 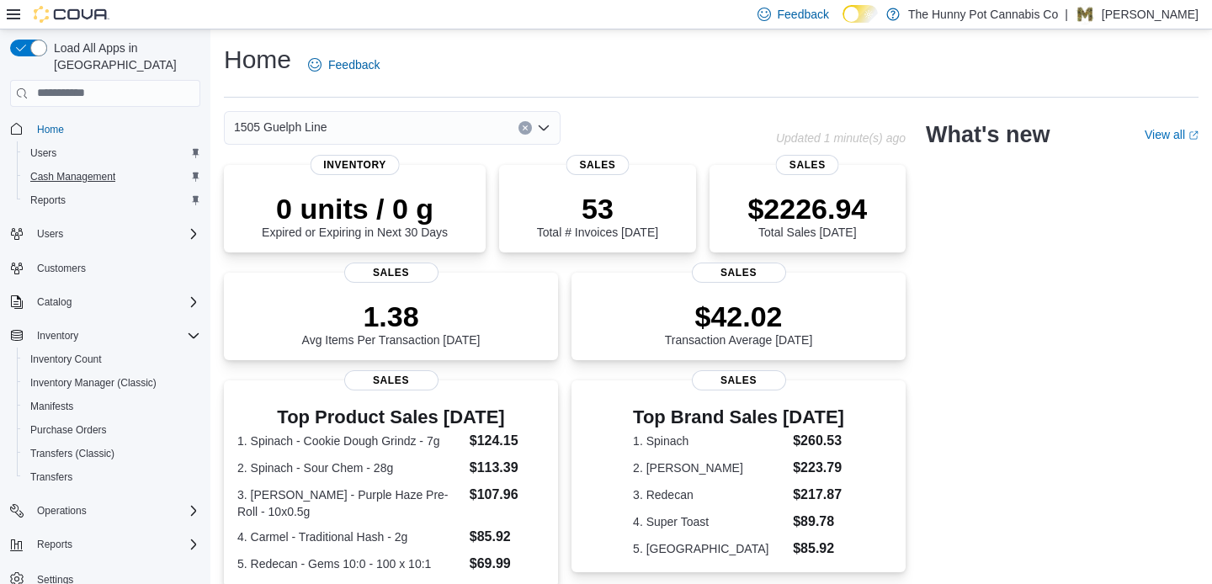 I want to click on button: Cash Management, so click(x=112, y=177).